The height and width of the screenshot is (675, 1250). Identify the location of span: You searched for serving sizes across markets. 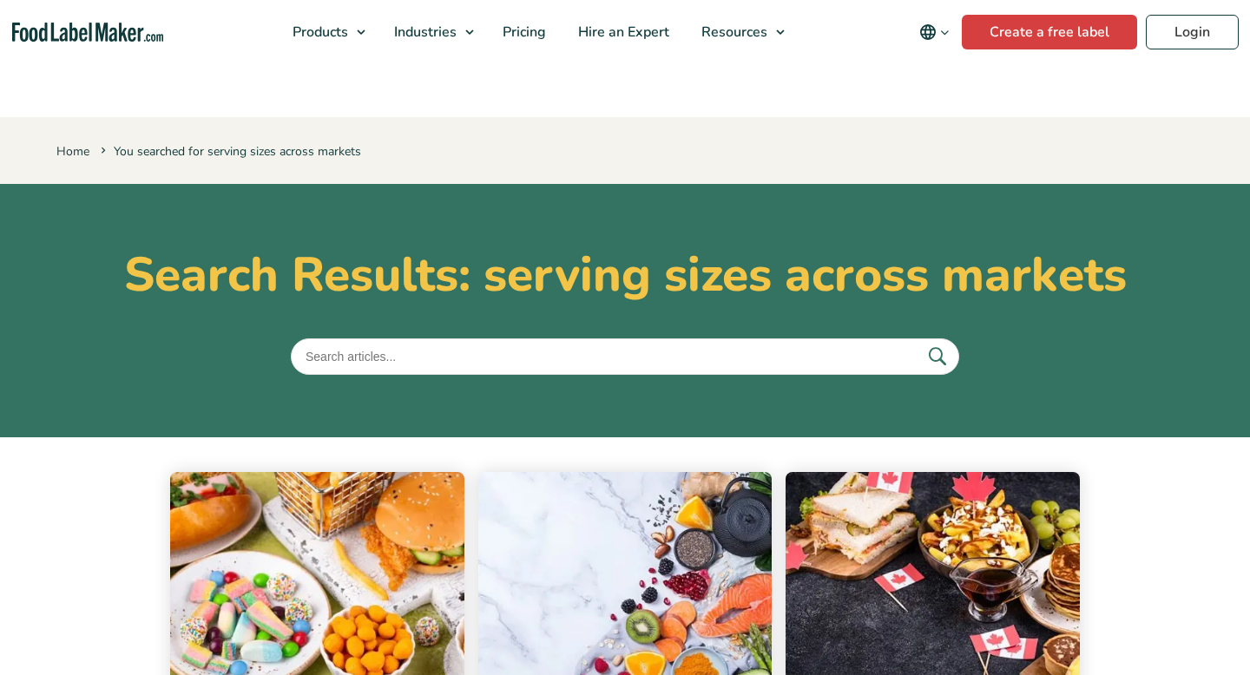
(229, 151).